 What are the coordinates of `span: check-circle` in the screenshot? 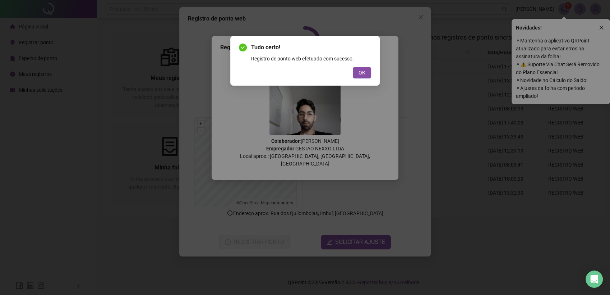 It's located at (243, 47).